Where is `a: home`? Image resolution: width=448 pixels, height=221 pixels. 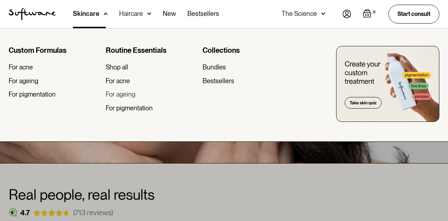 a: home is located at coordinates (32, 14).